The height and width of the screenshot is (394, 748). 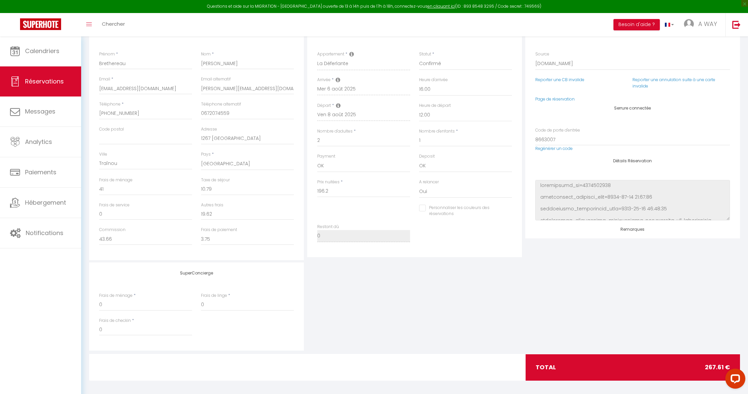 I want to click on label: Commission, so click(x=112, y=230).